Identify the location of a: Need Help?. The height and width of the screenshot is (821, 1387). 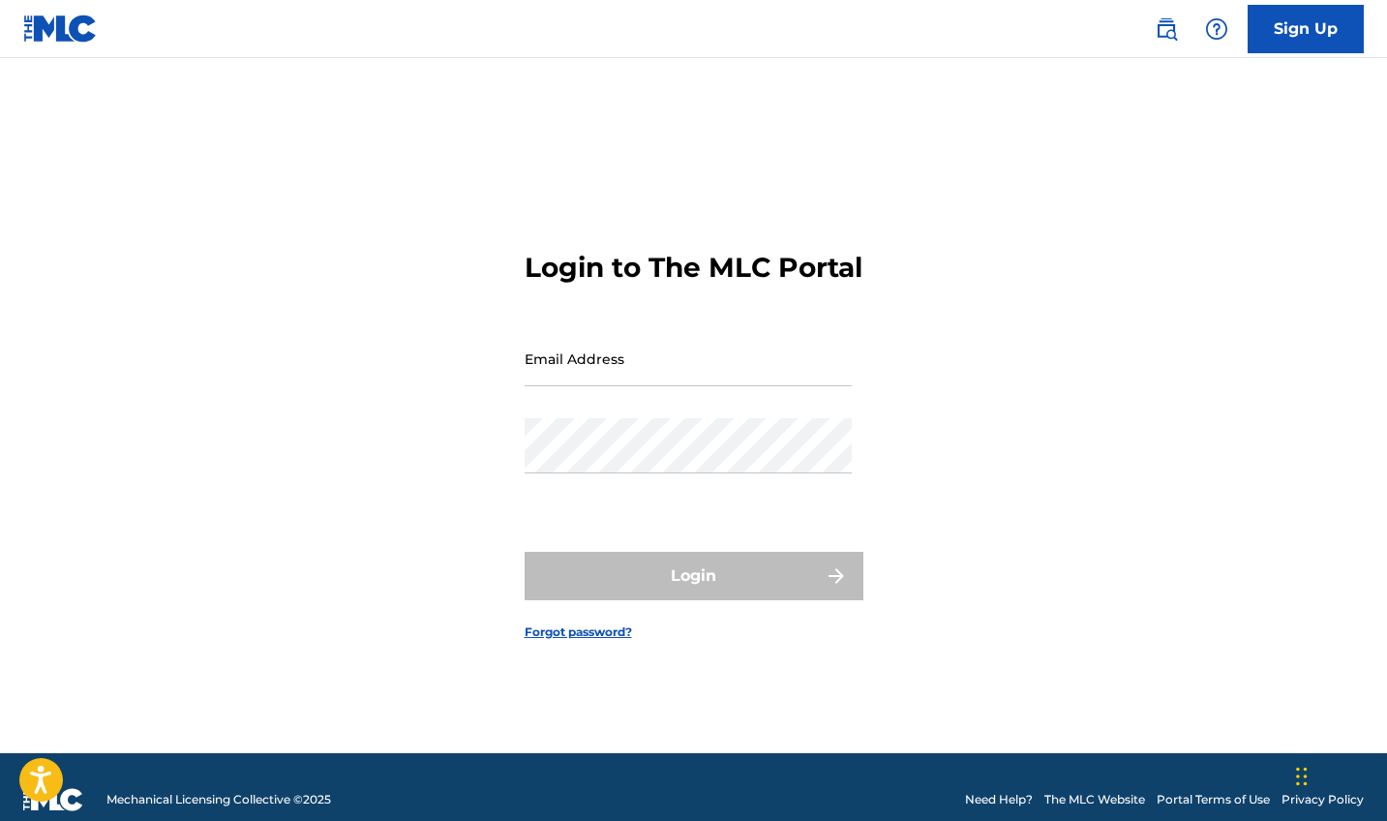
(999, 800).